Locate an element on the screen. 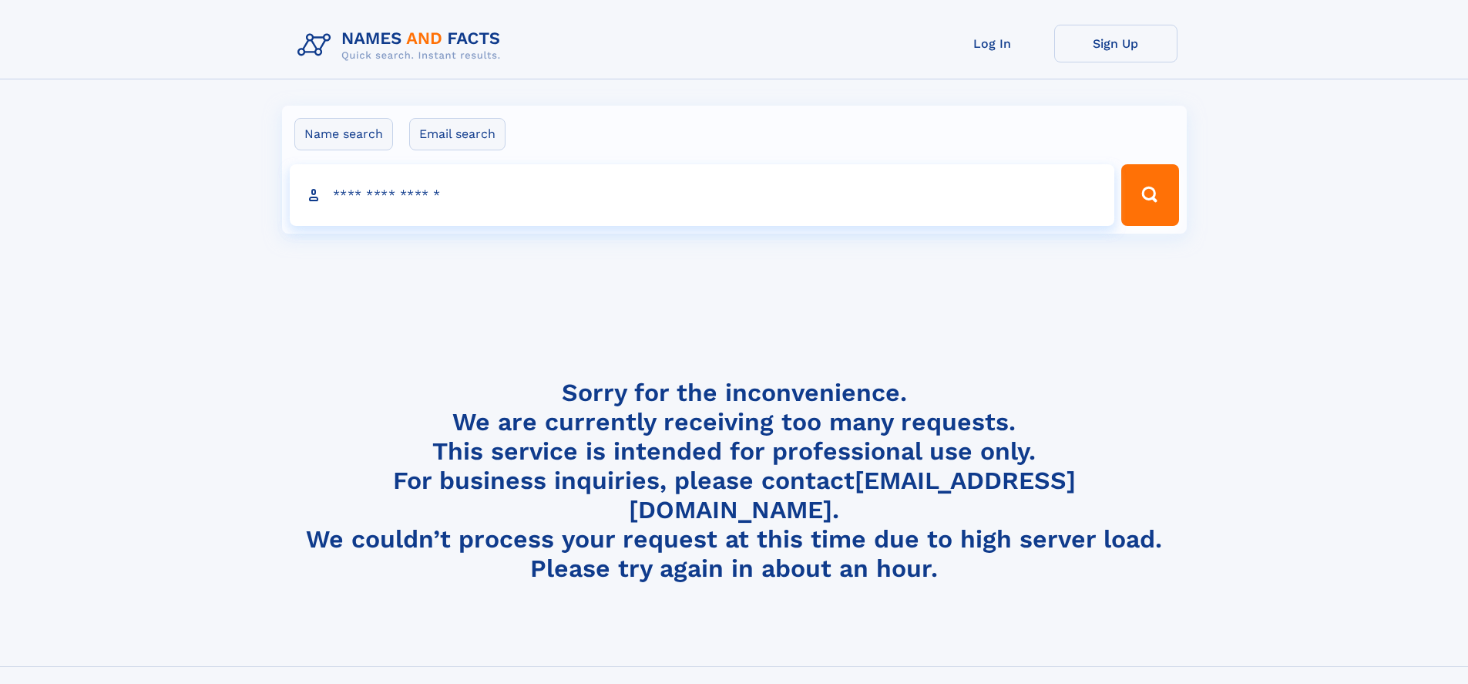 The image size is (1468, 684). img: Logo Names and Facts is located at coordinates (402, 45).